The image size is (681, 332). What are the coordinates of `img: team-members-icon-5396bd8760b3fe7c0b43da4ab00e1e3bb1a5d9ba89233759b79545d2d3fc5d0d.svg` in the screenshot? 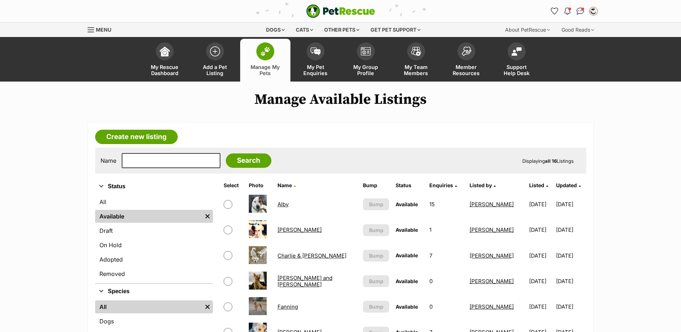 It's located at (416, 51).